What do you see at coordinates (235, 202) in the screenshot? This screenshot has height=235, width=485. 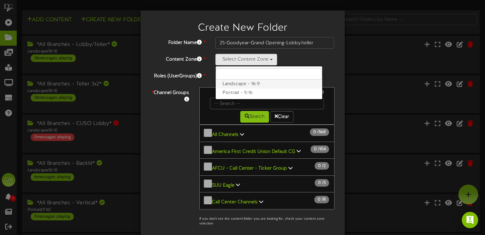 I see `b: Call Center Channels` at bounding box center [235, 202].